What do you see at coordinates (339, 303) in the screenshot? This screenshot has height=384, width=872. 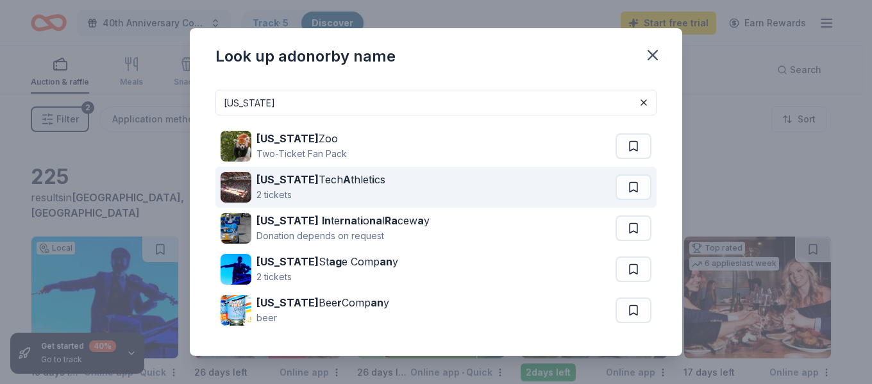 I see `strong: r` at bounding box center [339, 303].